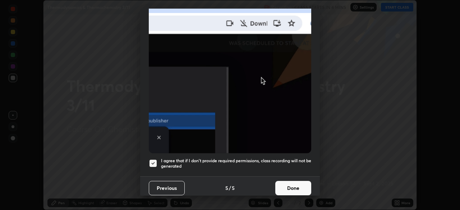  I want to click on button: Previous, so click(167, 188).